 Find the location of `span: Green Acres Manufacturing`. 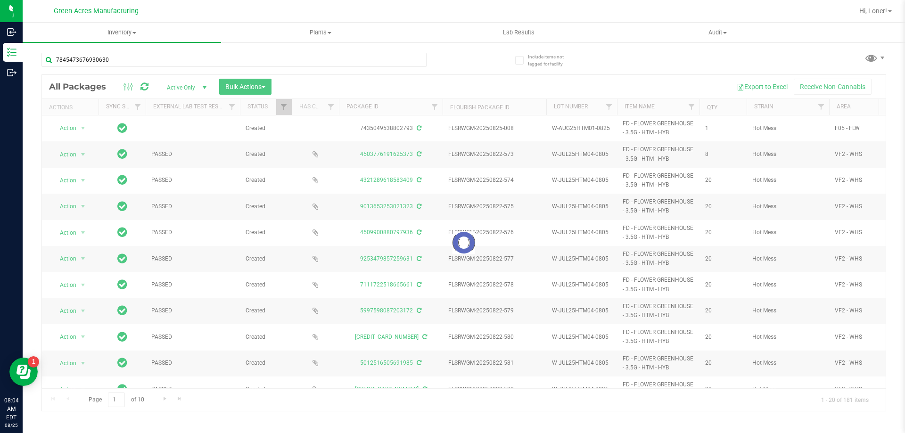

span: Green Acres Manufacturing is located at coordinates (96, 11).